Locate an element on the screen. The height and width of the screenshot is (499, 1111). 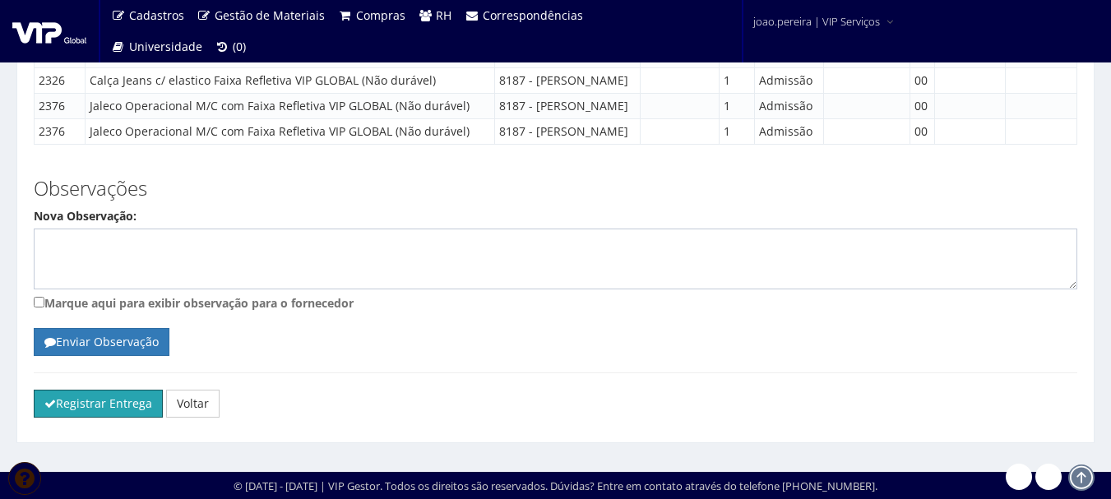
input: Marque aqui para exibir observação para o fornecedor is located at coordinates (39, 302).